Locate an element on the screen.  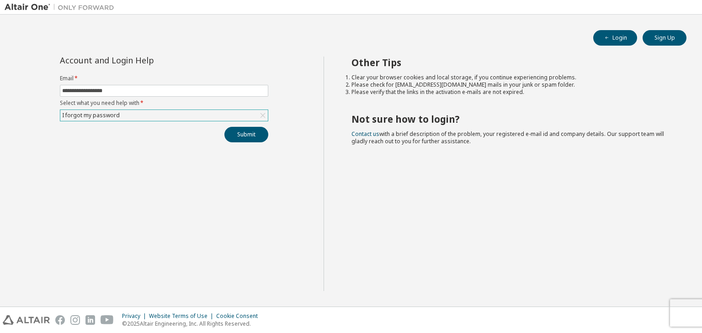
label: Select what you need help with is located at coordinates (164, 103).